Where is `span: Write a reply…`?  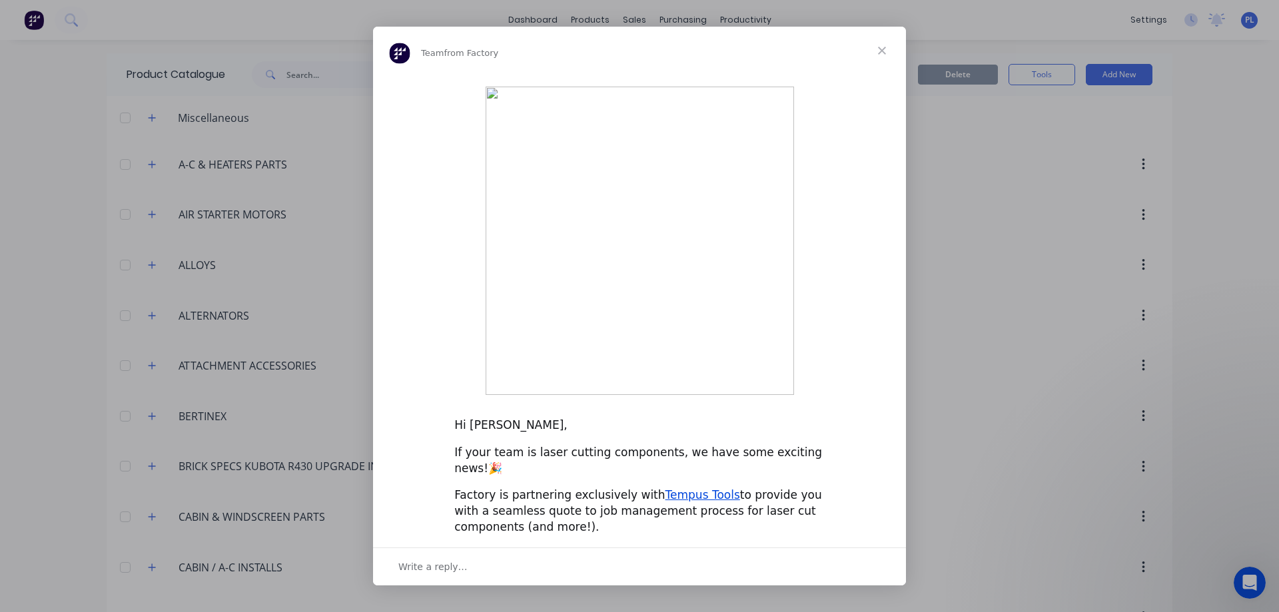 span: Write a reply… is located at coordinates (433, 567).